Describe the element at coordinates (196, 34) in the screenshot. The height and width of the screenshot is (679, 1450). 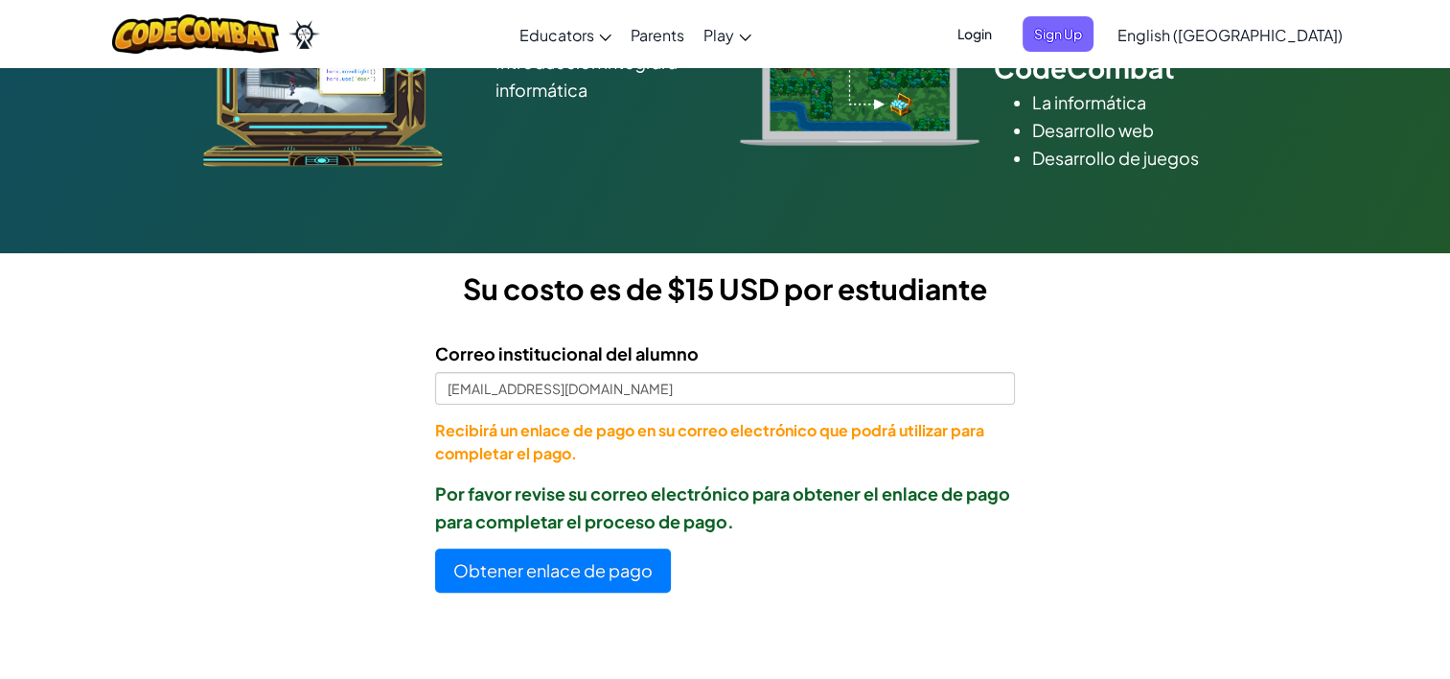
I see `a: CodeCombat logo` at that location.